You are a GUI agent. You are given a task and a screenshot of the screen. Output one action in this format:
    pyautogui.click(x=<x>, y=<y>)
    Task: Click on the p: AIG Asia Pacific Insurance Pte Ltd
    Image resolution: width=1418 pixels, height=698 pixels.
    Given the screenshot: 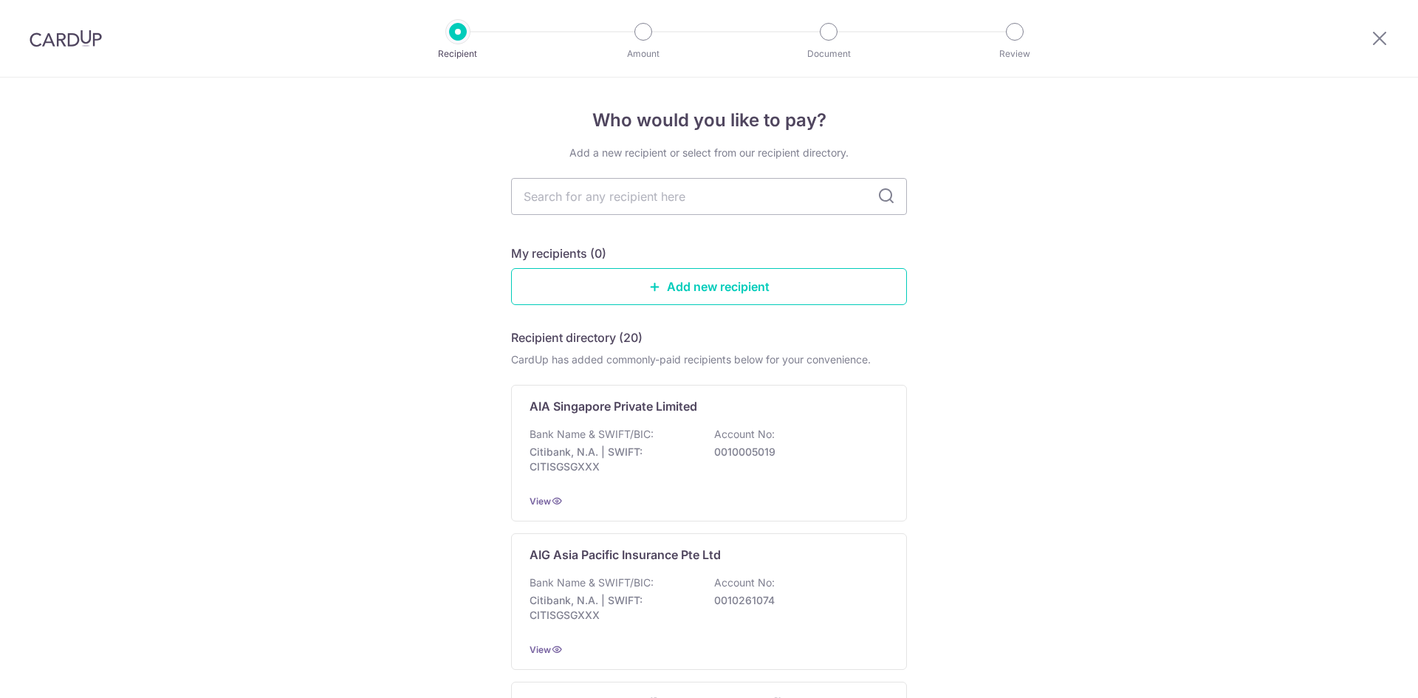 What is the action you would take?
    pyautogui.click(x=625, y=554)
    